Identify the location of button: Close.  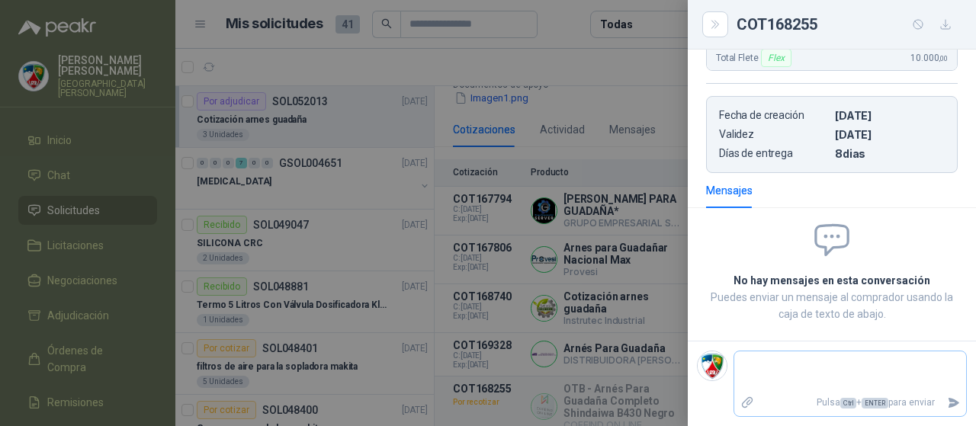
(715, 24).